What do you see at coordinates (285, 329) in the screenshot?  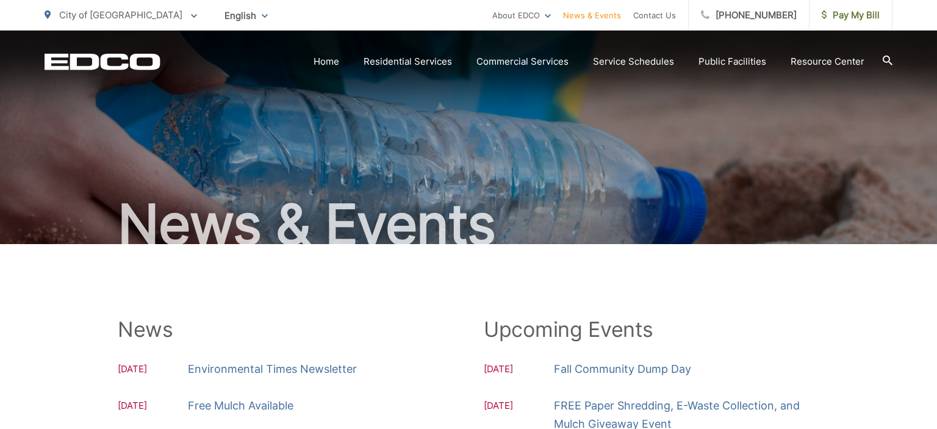 I see `h2: News` at bounding box center [285, 329].